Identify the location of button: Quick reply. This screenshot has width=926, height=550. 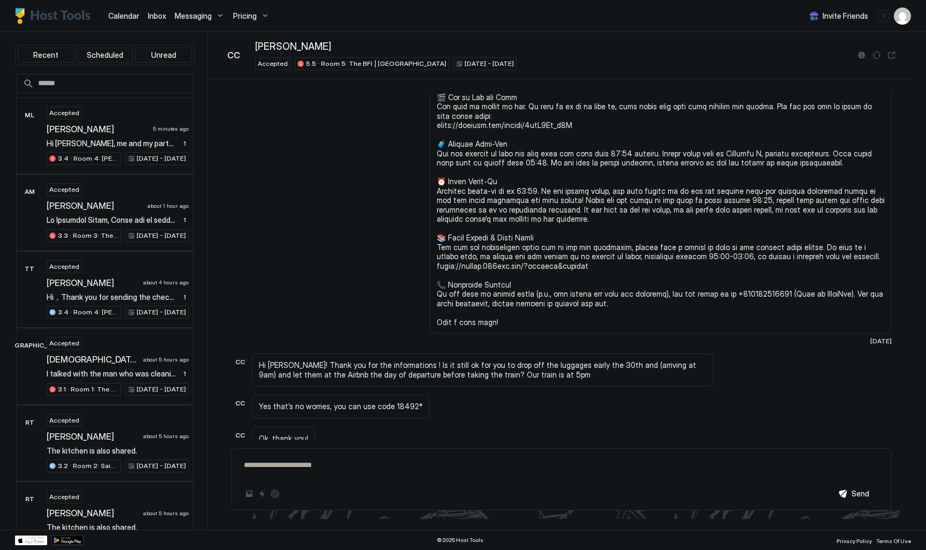
(262, 494).